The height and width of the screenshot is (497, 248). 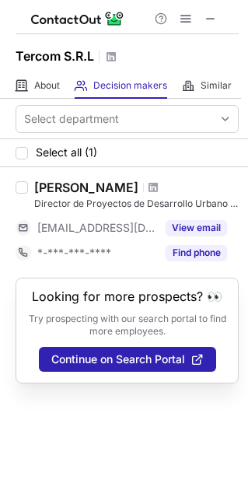 What do you see at coordinates (47, 86) in the screenshot?
I see `span: About` at bounding box center [47, 86].